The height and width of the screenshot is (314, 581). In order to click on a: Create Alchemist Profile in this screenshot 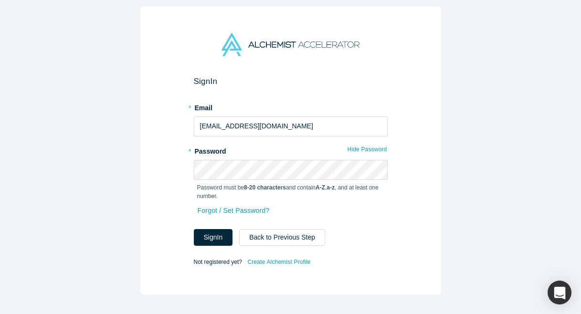, I will do `click(279, 262)`.